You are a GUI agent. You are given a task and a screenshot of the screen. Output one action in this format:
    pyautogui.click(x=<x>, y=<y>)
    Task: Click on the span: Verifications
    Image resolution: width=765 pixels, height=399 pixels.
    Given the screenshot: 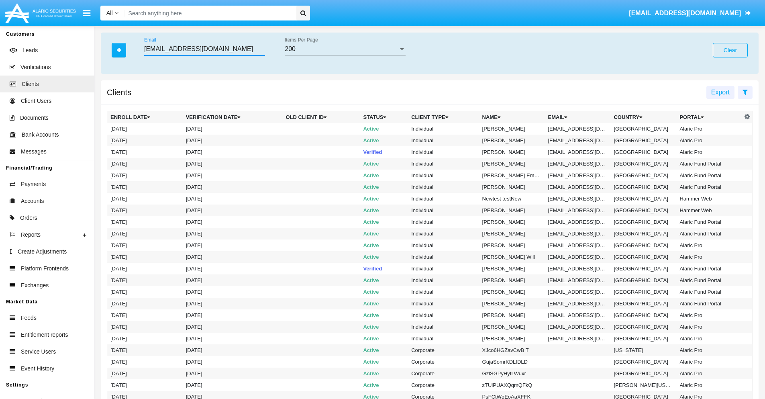 What is the action you would take?
    pyautogui.click(x=35, y=67)
    